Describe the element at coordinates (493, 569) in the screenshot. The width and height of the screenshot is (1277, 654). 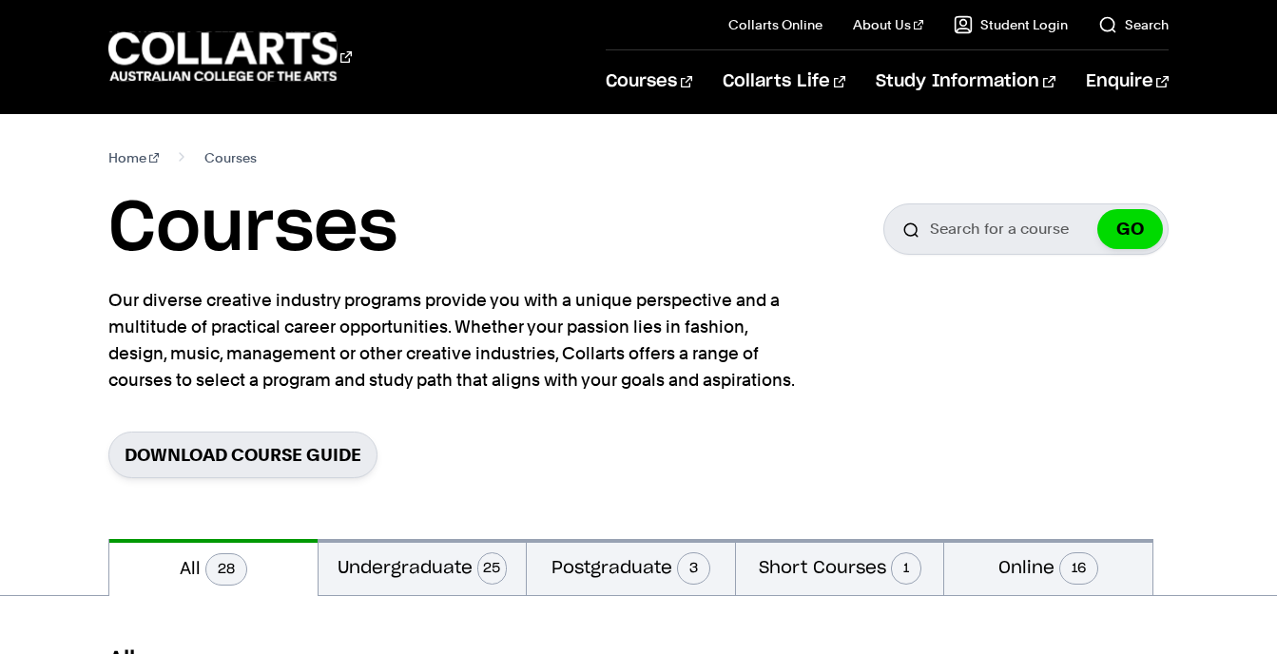
I see `span: 25` at that location.